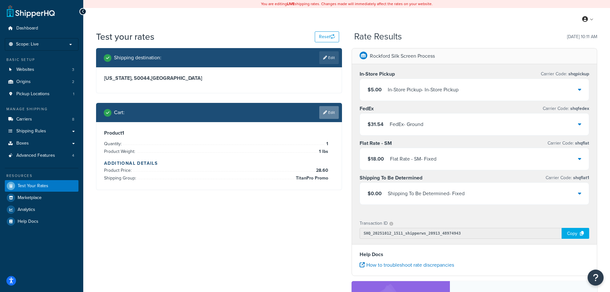 The image size is (610, 292). What do you see at coordinates (376, 124) in the screenshot?
I see `span: $31.54` at bounding box center [376, 124].